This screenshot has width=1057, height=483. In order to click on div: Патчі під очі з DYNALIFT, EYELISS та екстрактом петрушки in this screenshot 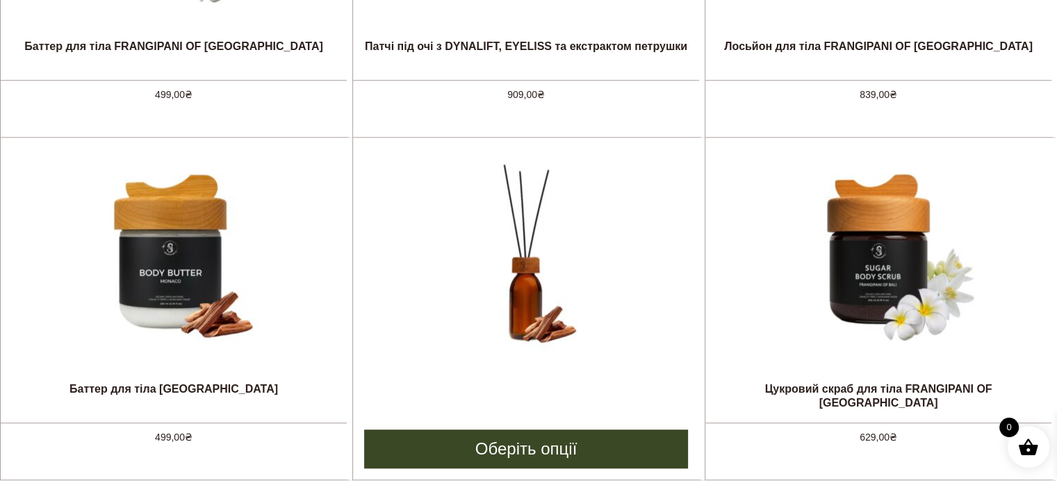, I will do `click(526, 54)`.